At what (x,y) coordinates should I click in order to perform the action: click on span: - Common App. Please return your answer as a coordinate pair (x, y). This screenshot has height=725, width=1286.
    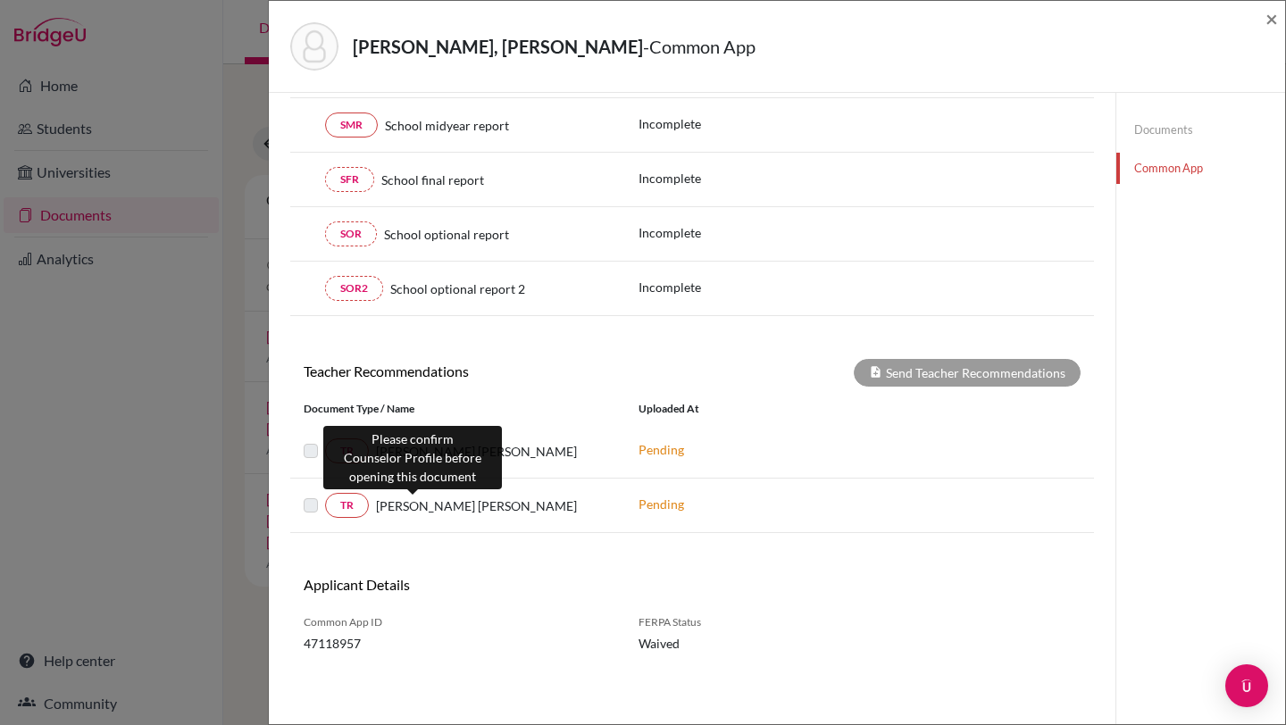
    Looking at the image, I should click on (699, 46).